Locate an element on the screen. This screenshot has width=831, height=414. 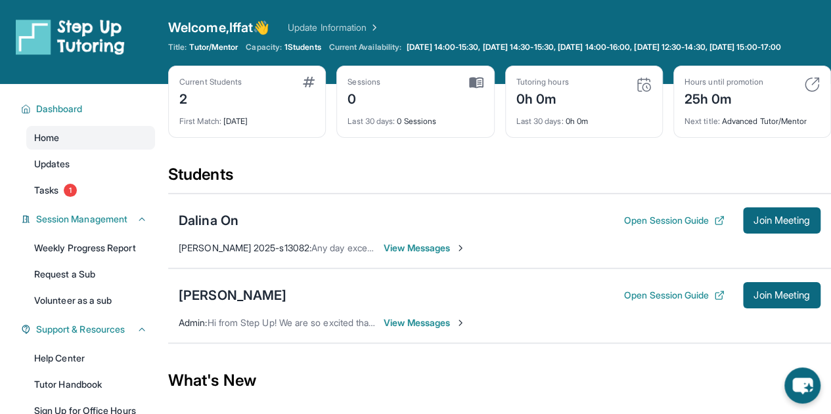
button: chat-button is located at coordinates (802, 386).